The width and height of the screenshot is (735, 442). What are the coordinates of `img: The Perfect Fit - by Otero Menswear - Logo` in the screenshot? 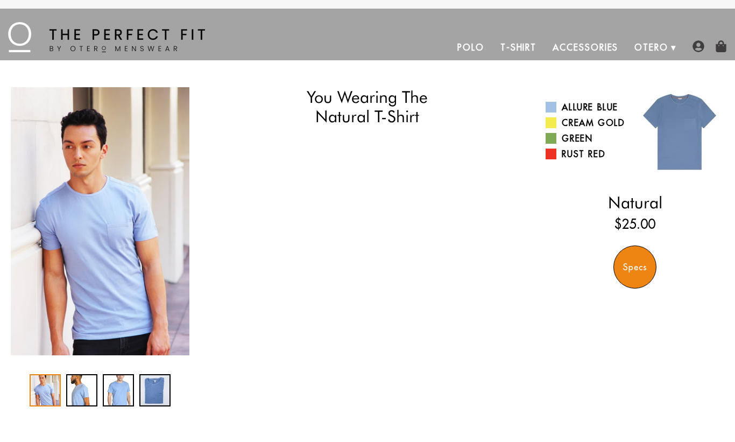 It's located at (107, 37).